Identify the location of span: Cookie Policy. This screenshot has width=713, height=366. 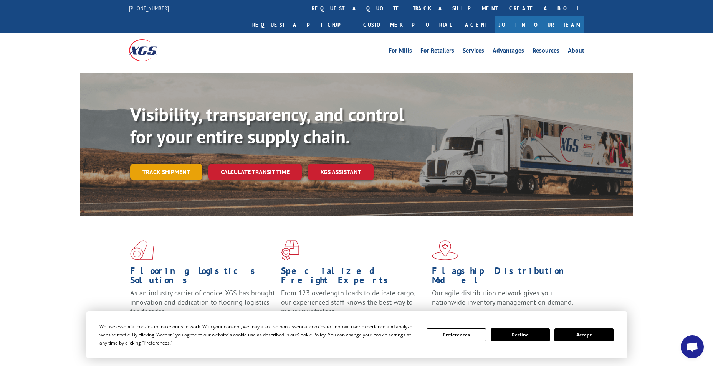
(311, 335).